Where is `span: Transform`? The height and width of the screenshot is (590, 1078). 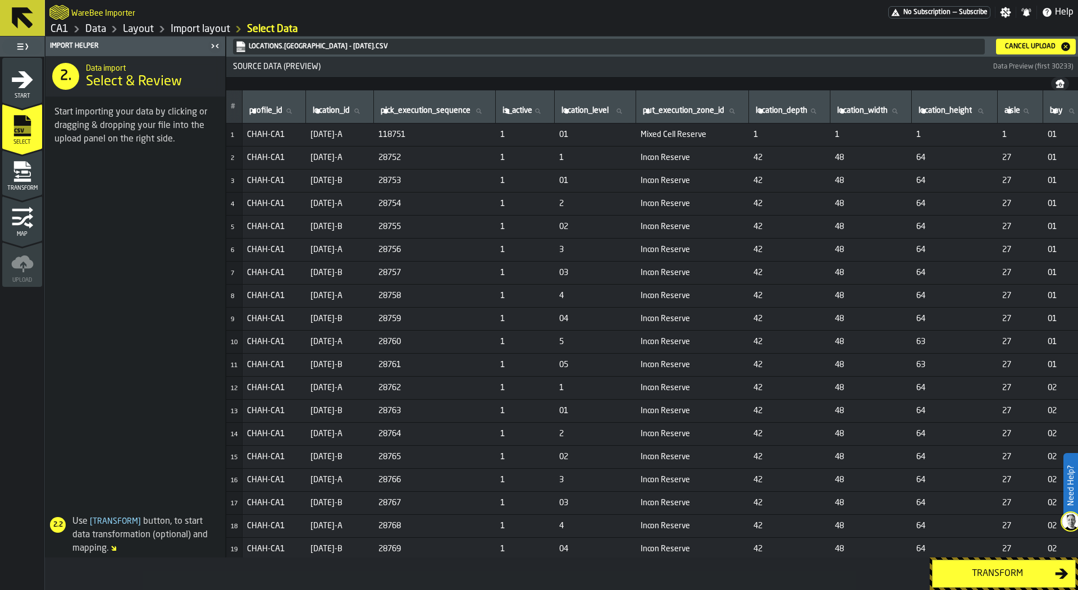 span: Transform is located at coordinates (22, 188).